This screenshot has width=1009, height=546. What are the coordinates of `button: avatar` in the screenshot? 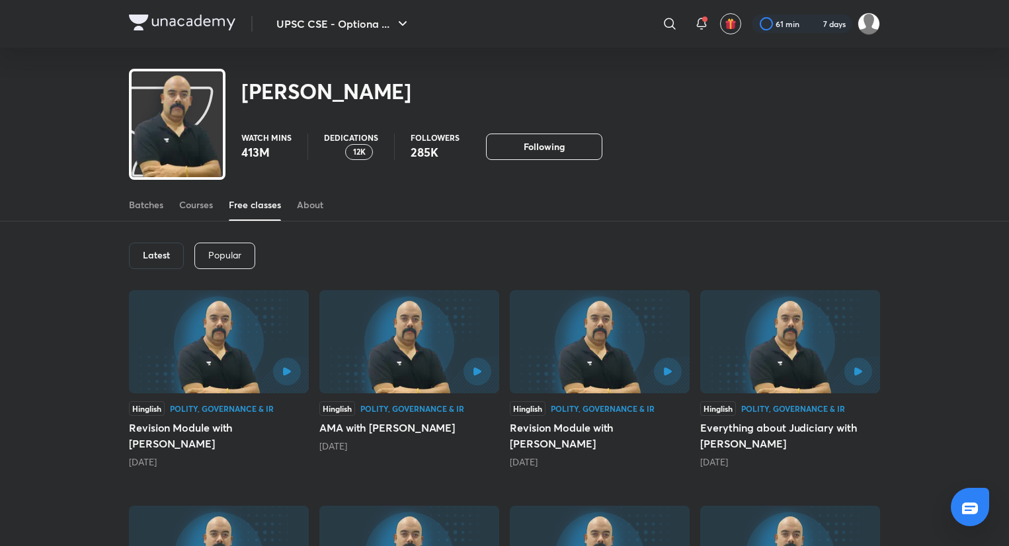 It's located at (731, 24).